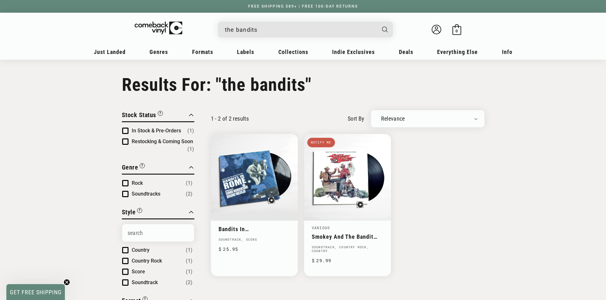 Image resolution: width=606 pixels, height=300 pixels. I want to click on span: Formats, so click(203, 52).